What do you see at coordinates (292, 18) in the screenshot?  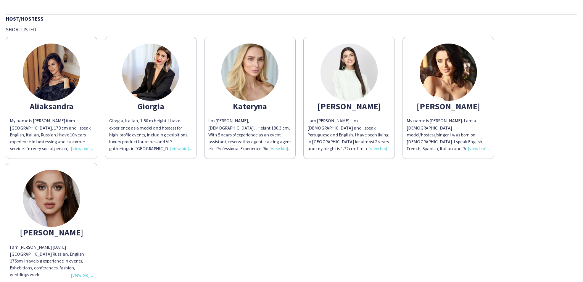 I see `div: Host/Hostess` at bounding box center [292, 18].